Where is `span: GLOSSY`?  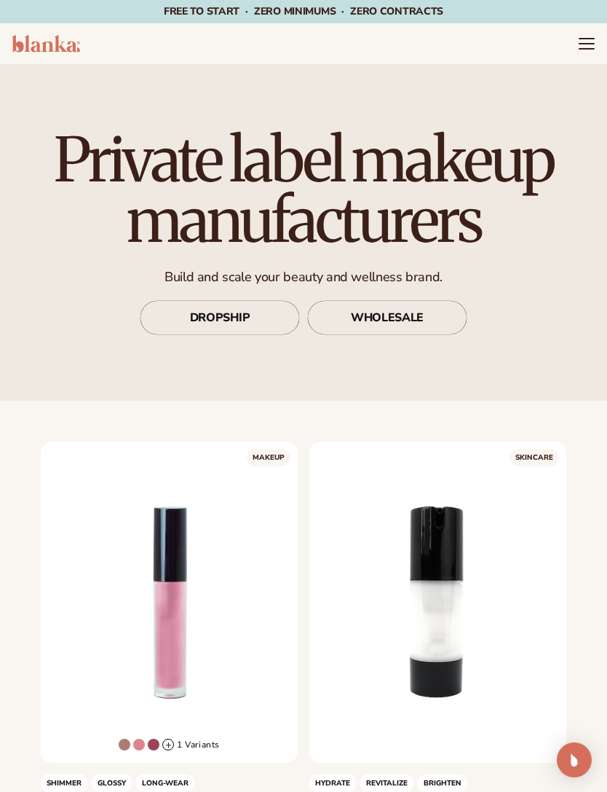
span: GLOSSY is located at coordinates (111, 783).